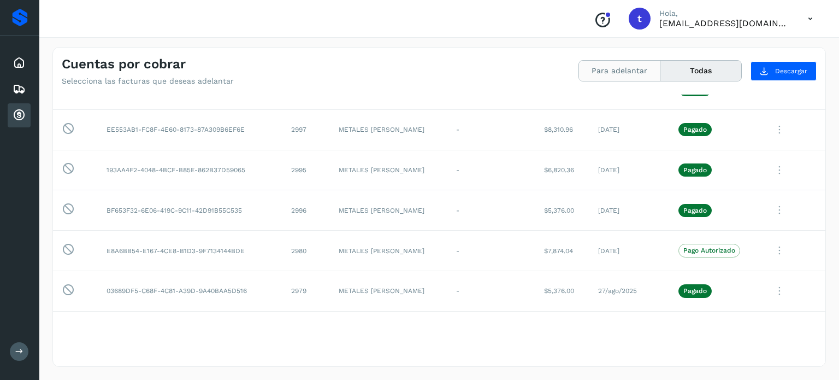 The image size is (839, 380). Describe the element at coordinates (306, 129) in the screenshot. I see `td: 2997` at that location.